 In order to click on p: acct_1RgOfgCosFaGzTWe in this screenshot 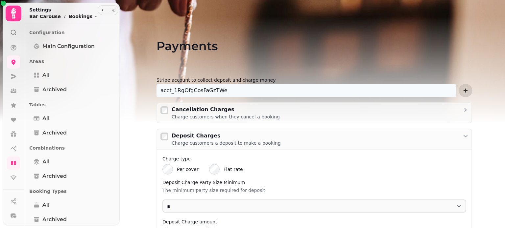, I will do `click(194, 90)`.